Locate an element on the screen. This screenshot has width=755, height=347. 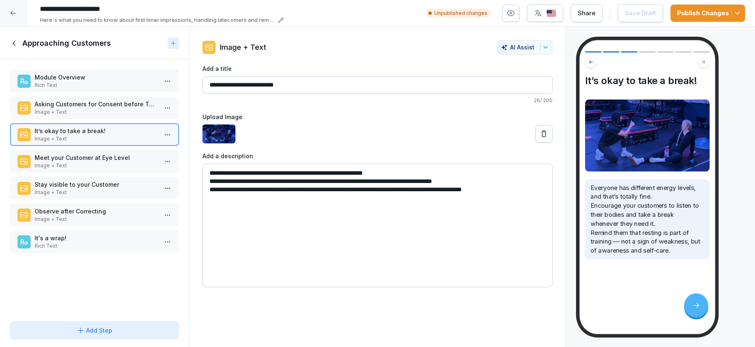
p: Stay visible to your Customer is located at coordinates (96, 184).